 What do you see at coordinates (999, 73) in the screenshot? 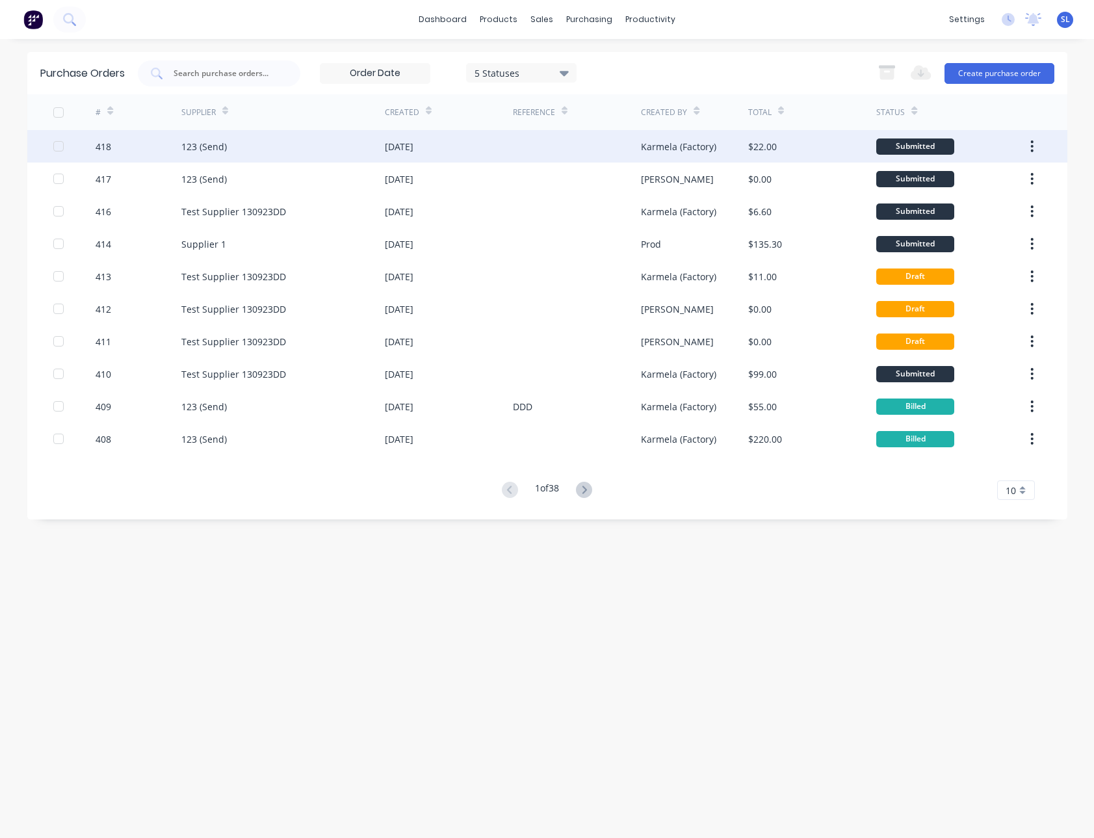
I see `button: Create purchase order` at bounding box center [999, 73].